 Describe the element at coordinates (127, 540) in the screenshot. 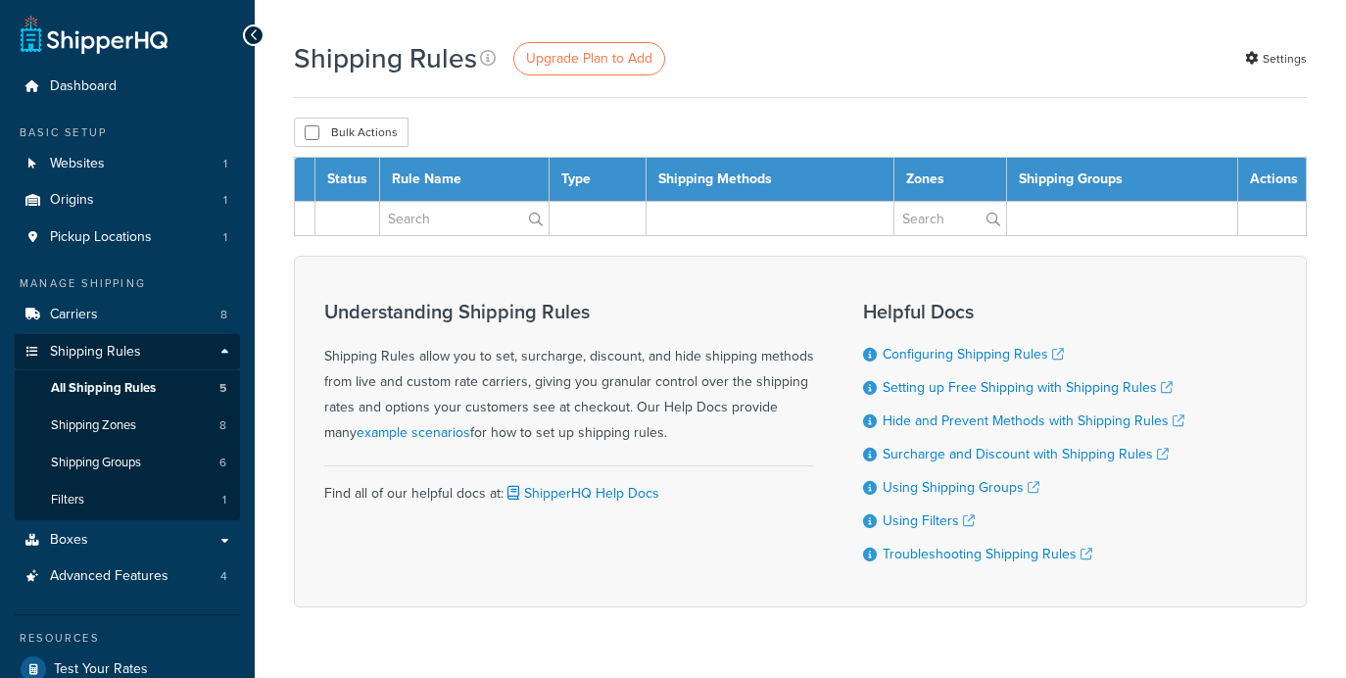

I see `a: Boxes` at that location.